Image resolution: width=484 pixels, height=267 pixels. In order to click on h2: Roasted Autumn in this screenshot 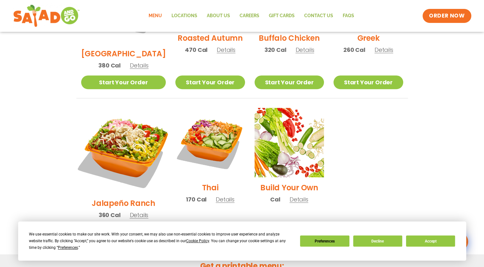, I will do `click(210, 38)`.